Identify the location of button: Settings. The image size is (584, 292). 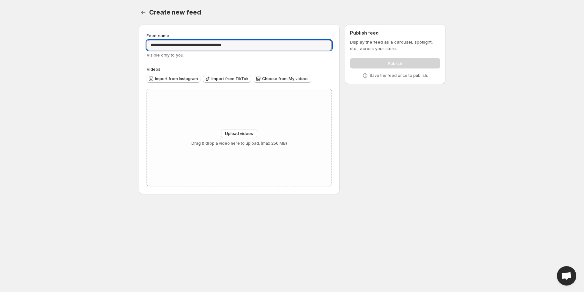
(143, 12).